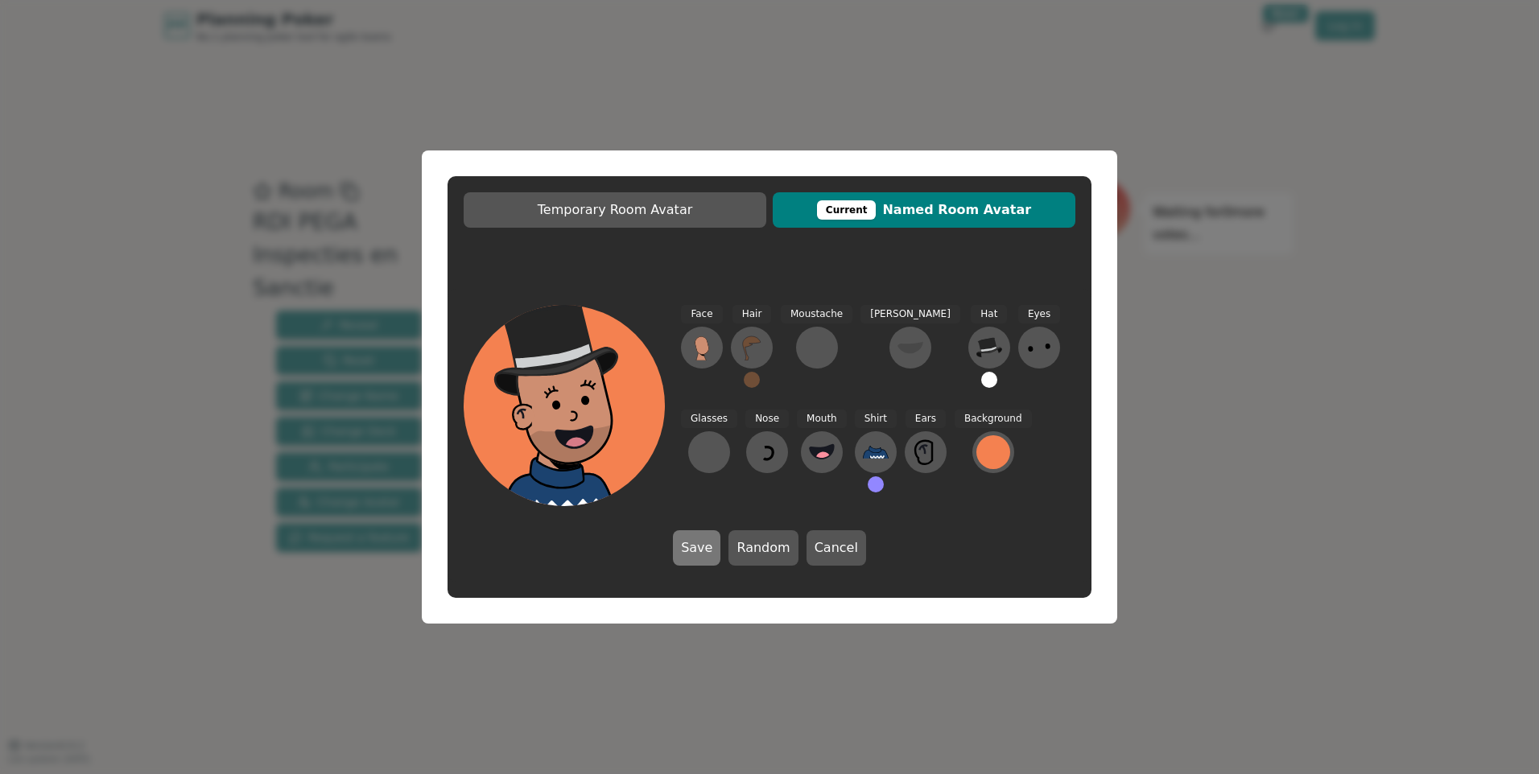  What do you see at coordinates (763, 548) in the screenshot?
I see `button: Random` at bounding box center [763, 548].